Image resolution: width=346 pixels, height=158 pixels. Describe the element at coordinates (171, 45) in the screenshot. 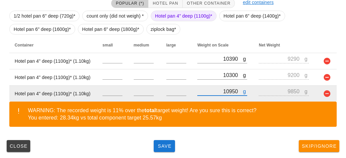

I see `span: large` at that location.